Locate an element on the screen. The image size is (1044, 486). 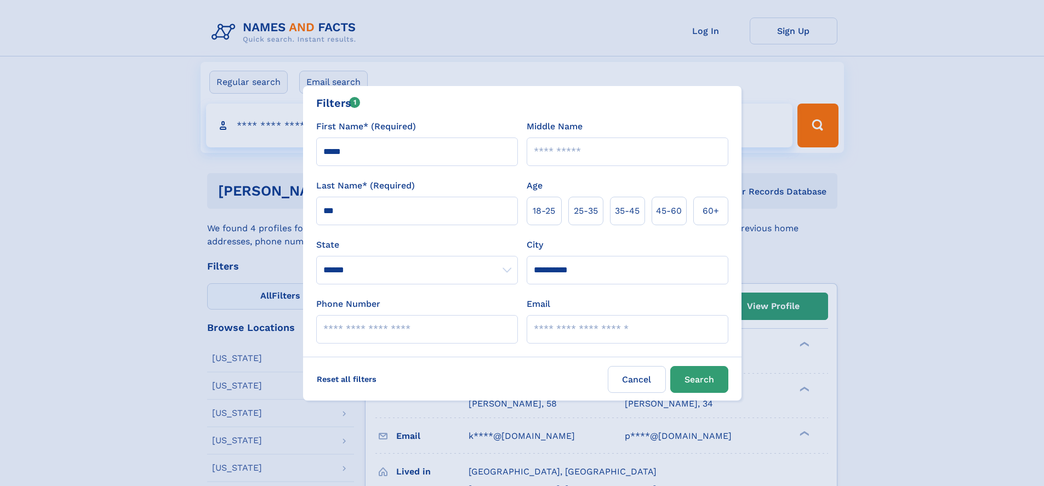
span: 60+ is located at coordinates (711, 211).